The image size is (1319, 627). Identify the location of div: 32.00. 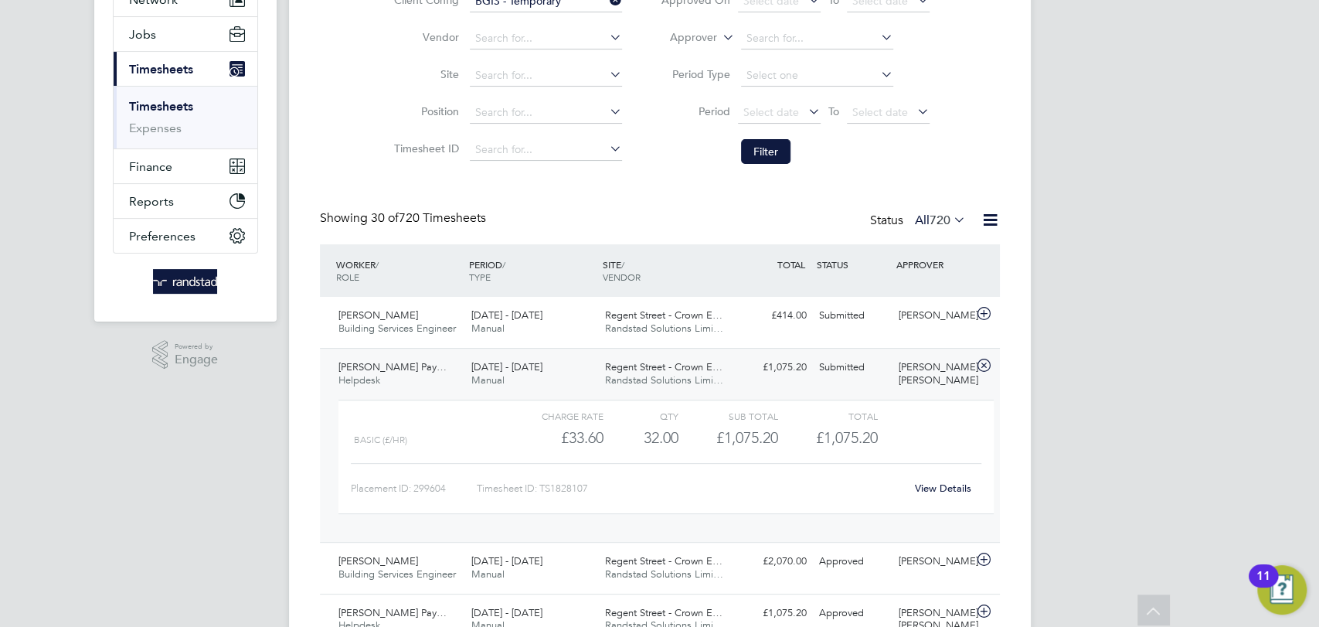
(640, 437).